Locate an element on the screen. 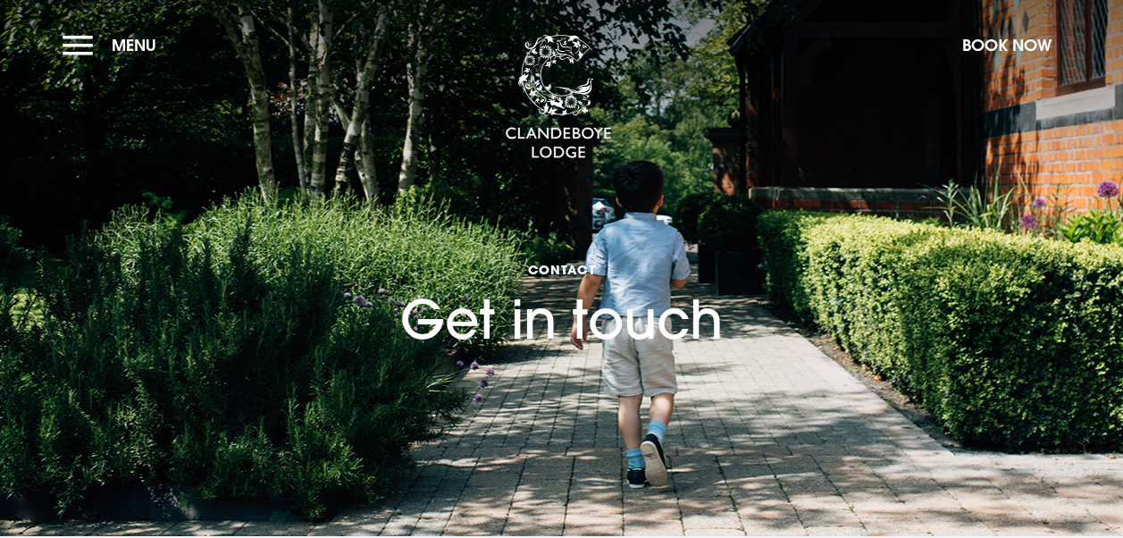 The height and width of the screenshot is (538, 1123). span: Menu is located at coordinates (134, 45).